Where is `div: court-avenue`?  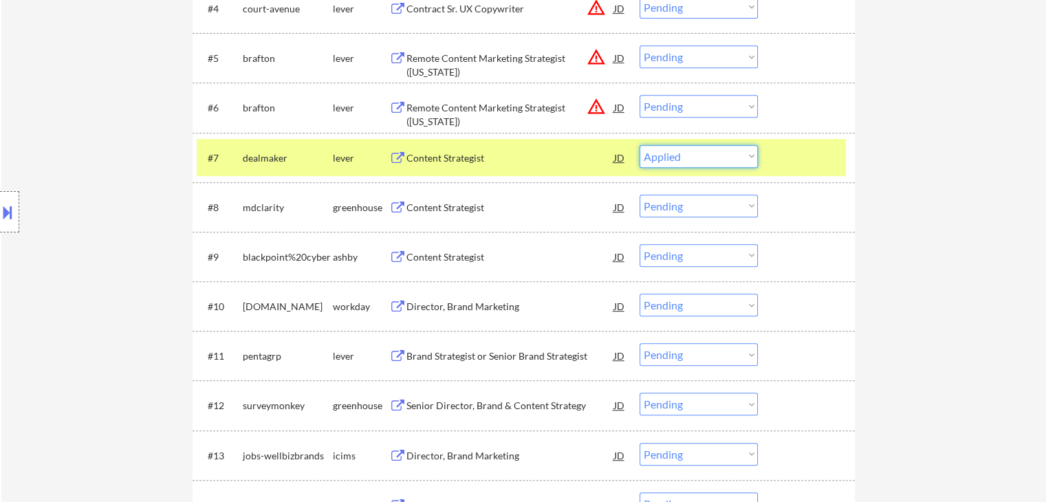 div: court-avenue is located at coordinates (288, 9).